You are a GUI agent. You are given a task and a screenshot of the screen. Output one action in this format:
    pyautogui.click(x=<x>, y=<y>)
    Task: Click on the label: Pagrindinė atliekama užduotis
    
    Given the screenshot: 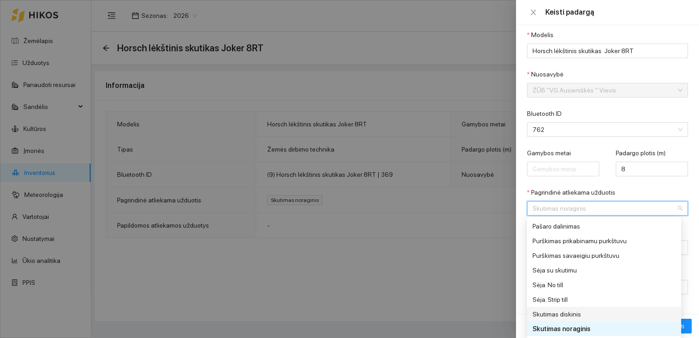 What is the action you would take?
    pyautogui.click(x=571, y=192)
    